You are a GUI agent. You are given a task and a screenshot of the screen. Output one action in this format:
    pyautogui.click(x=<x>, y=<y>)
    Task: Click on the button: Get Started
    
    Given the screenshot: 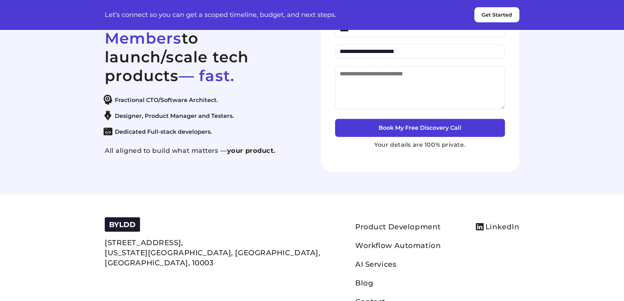 What is the action you would take?
    pyautogui.click(x=497, y=15)
    